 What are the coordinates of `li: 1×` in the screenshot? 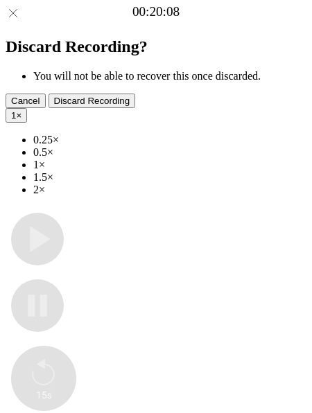 It's located at (170, 165).